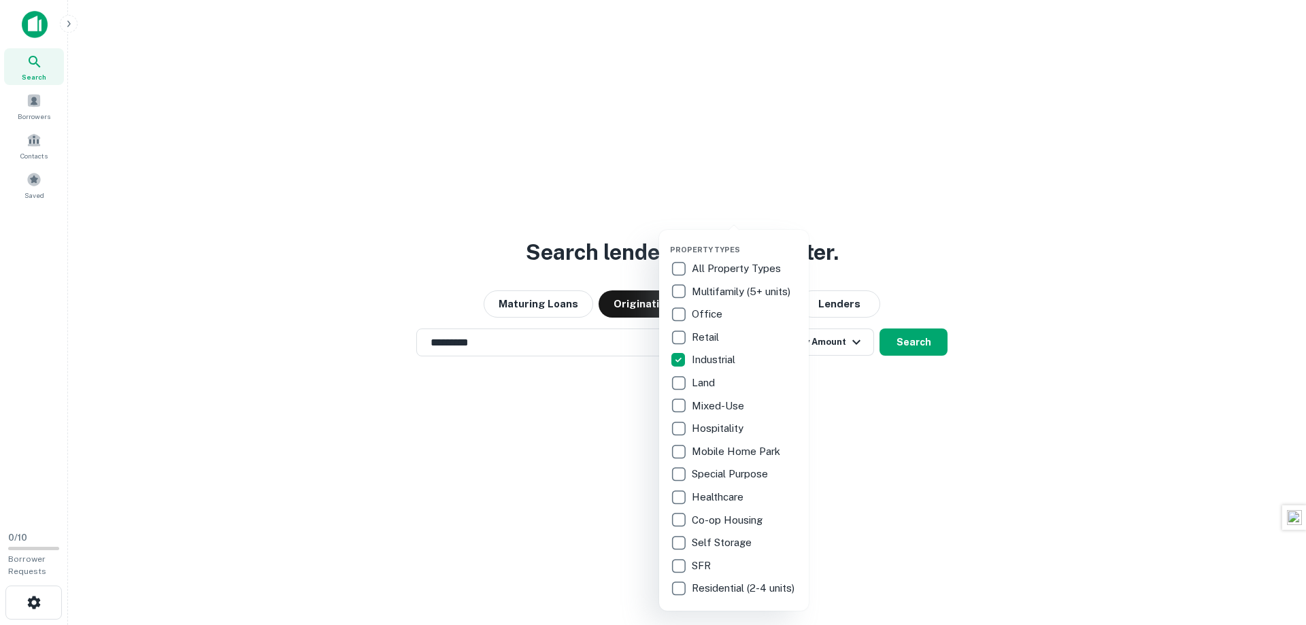 This screenshot has height=625, width=1306. What do you see at coordinates (742, 292) in the screenshot?
I see `p: Multifamily (5+ units)` at bounding box center [742, 292].